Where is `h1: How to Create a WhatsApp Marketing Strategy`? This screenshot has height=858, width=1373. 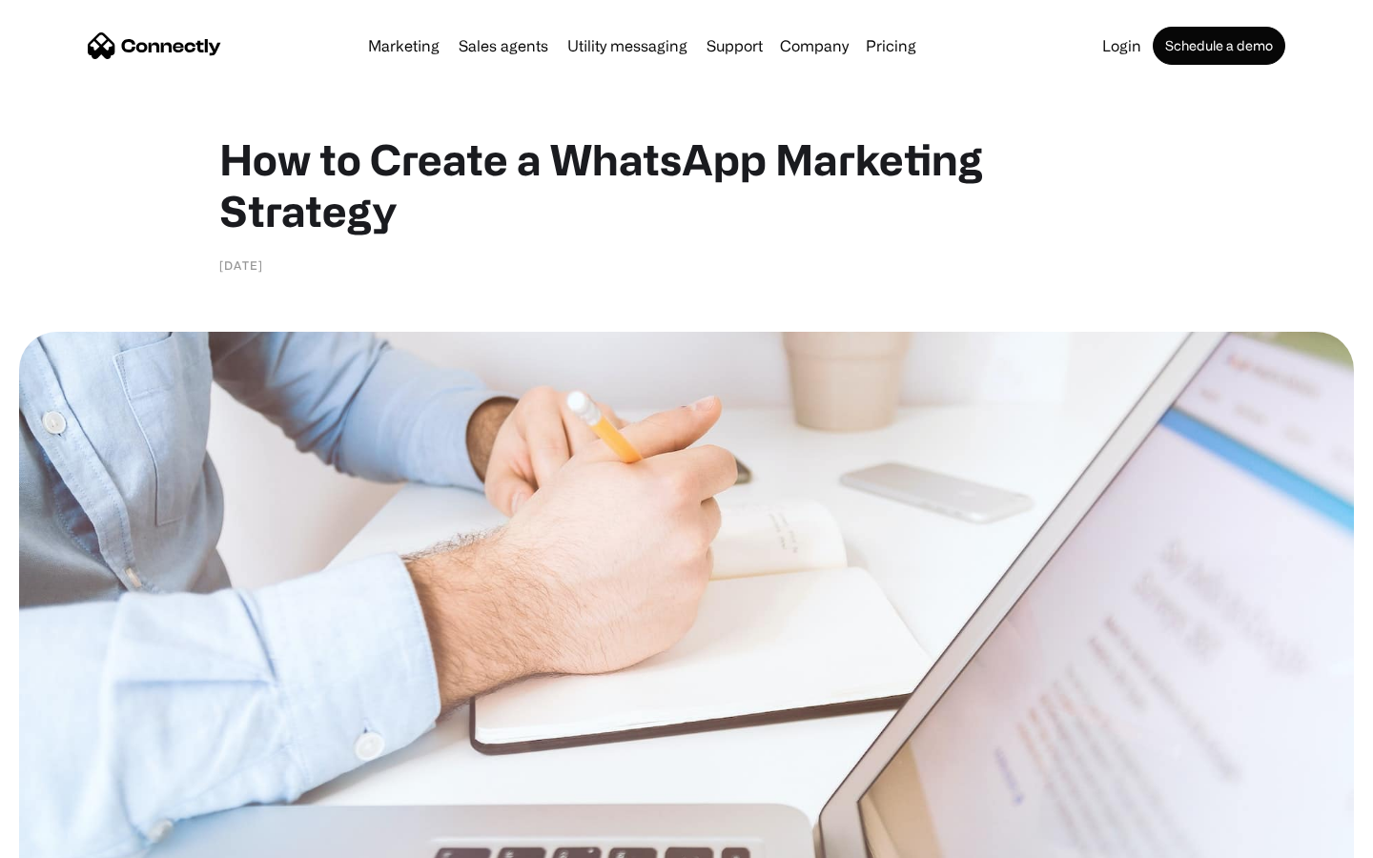
h1: How to Create a WhatsApp Marketing Strategy is located at coordinates (687, 185).